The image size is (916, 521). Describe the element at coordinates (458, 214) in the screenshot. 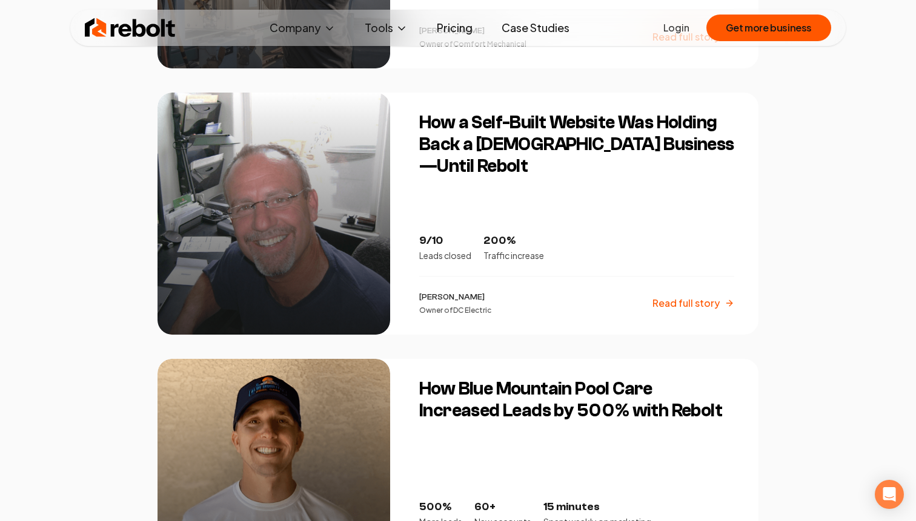

I see `a: How a Self-Built Website Was Holding Back a 22-Year-Old Business—Until Rebolt How a Self-Built We...` at that location.